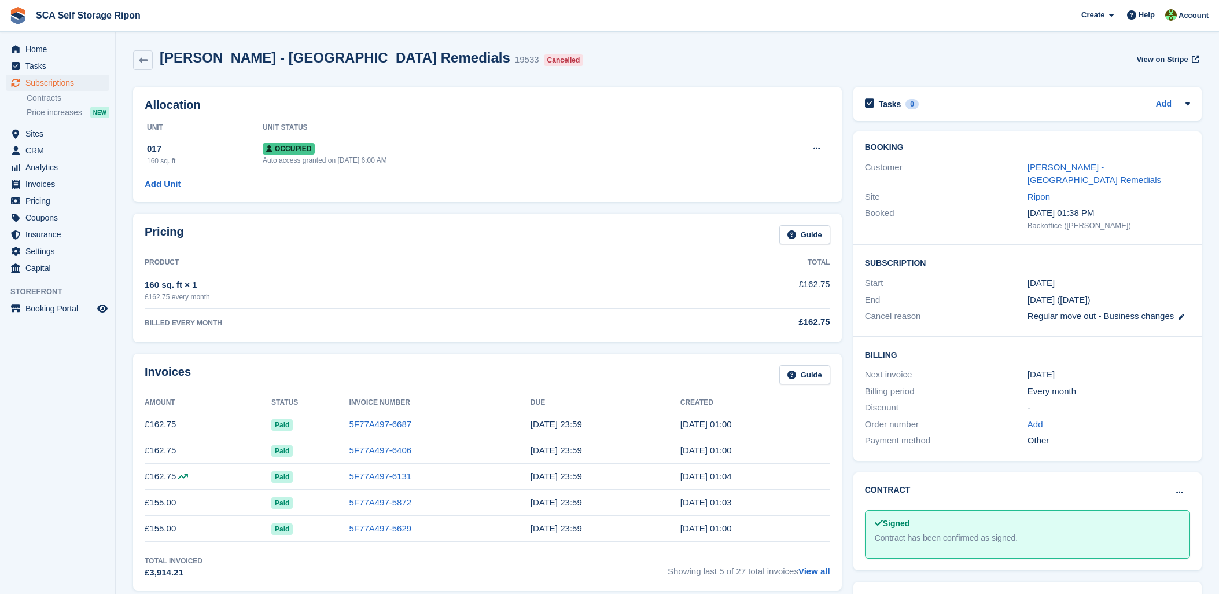  Describe the element at coordinates (60, 66) in the screenshot. I see `span: Tasks` at that location.